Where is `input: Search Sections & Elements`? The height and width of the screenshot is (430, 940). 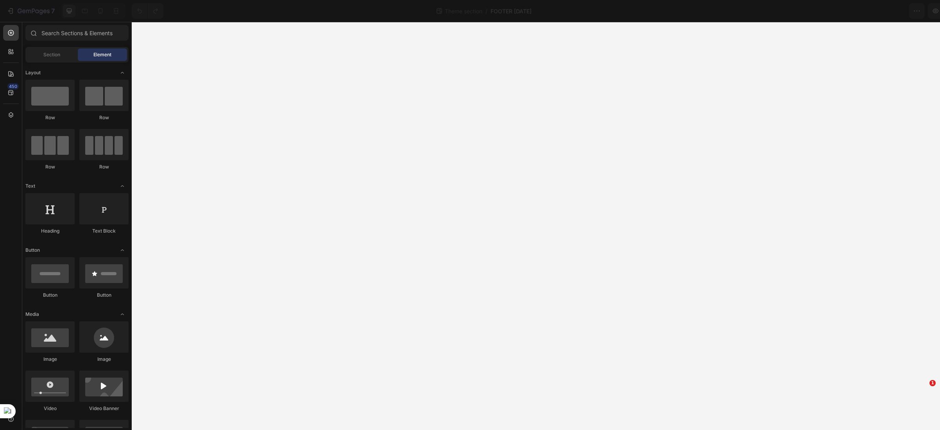
input: Search Sections & Elements is located at coordinates (77, 33).